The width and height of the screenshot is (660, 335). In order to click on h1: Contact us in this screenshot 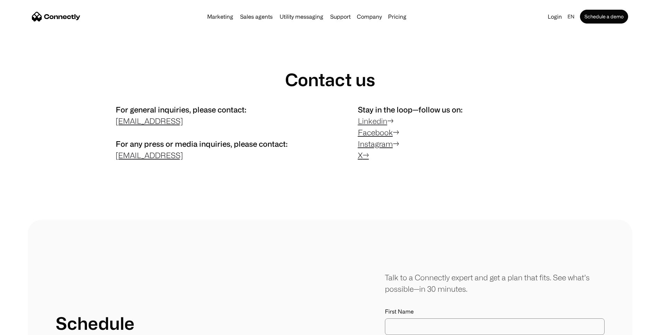, I will do `click(330, 80)`.